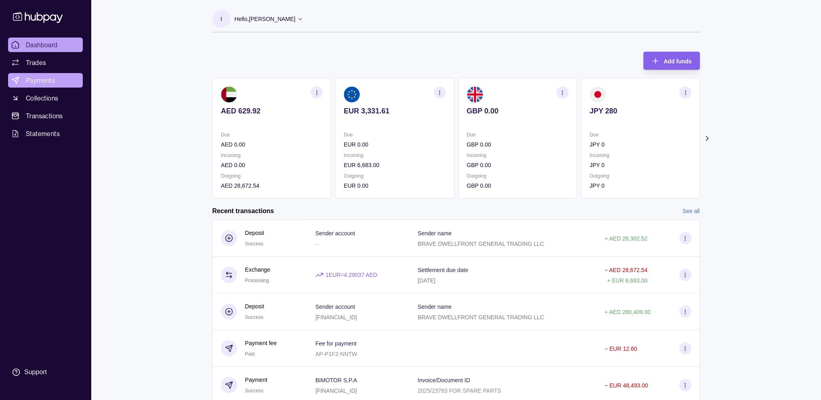  What do you see at coordinates (671, 61) in the screenshot?
I see `button: Add funds` at bounding box center [671, 61].